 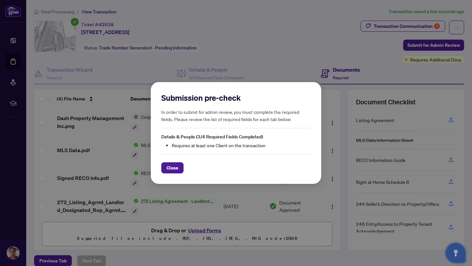 What do you see at coordinates (241, 145) in the screenshot?
I see `li: Requires at least one Client on the transaction` at bounding box center [241, 145].